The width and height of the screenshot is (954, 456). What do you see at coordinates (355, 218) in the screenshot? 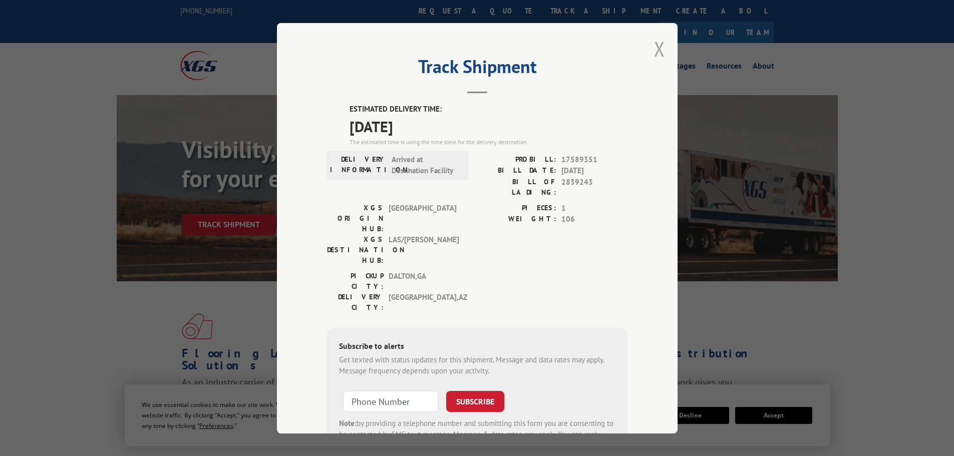
I see `label: XGS ORIGIN HUB:` at bounding box center [355, 218].